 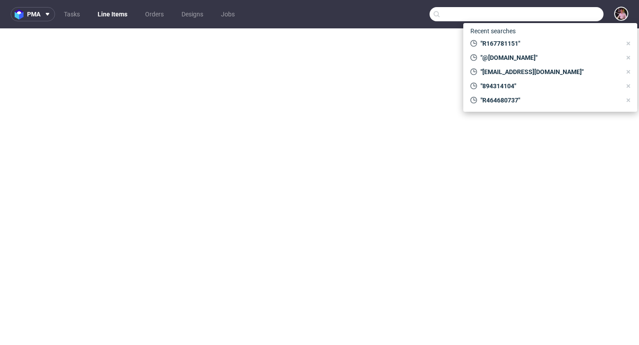 What do you see at coordinates (228, 14) in the screenshot?
I see `a: Jobs` at bounding box center [228, 14].